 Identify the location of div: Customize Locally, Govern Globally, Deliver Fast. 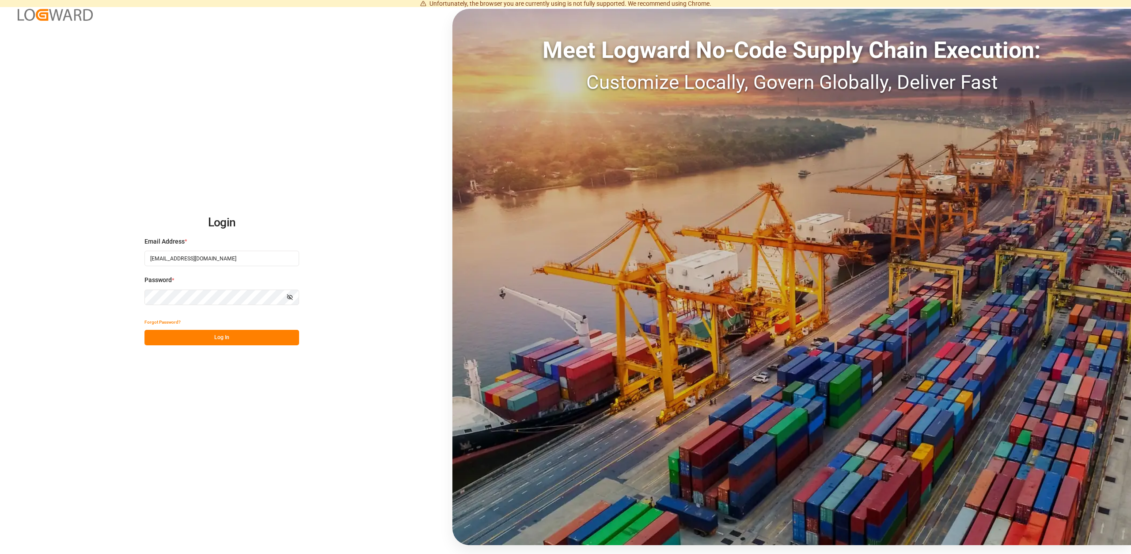
(792, 82).